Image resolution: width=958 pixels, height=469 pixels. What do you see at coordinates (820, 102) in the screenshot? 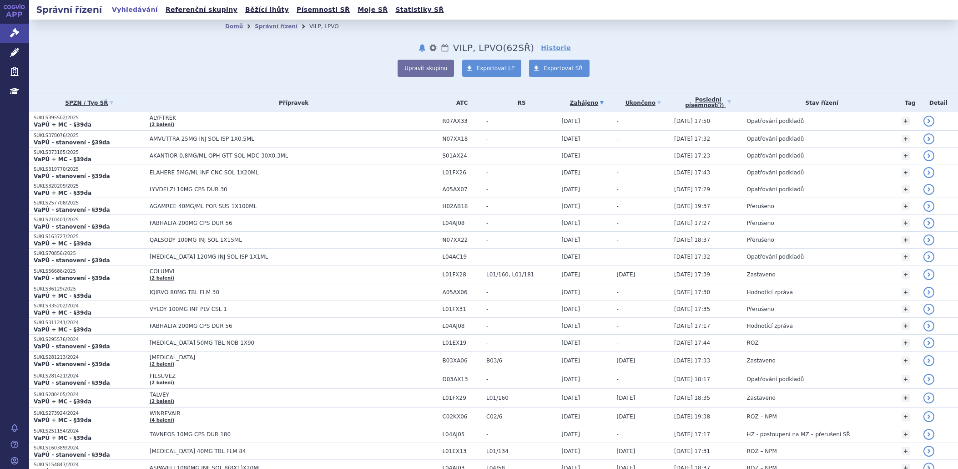
I see `th: Stav řízení` at bounding box center [820, 102].